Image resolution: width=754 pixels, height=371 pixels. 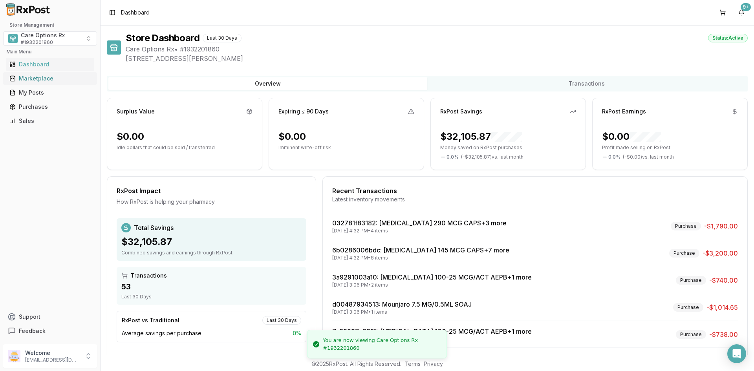 I want to click on span: Care Options Rx, so click(x=43, y=35).